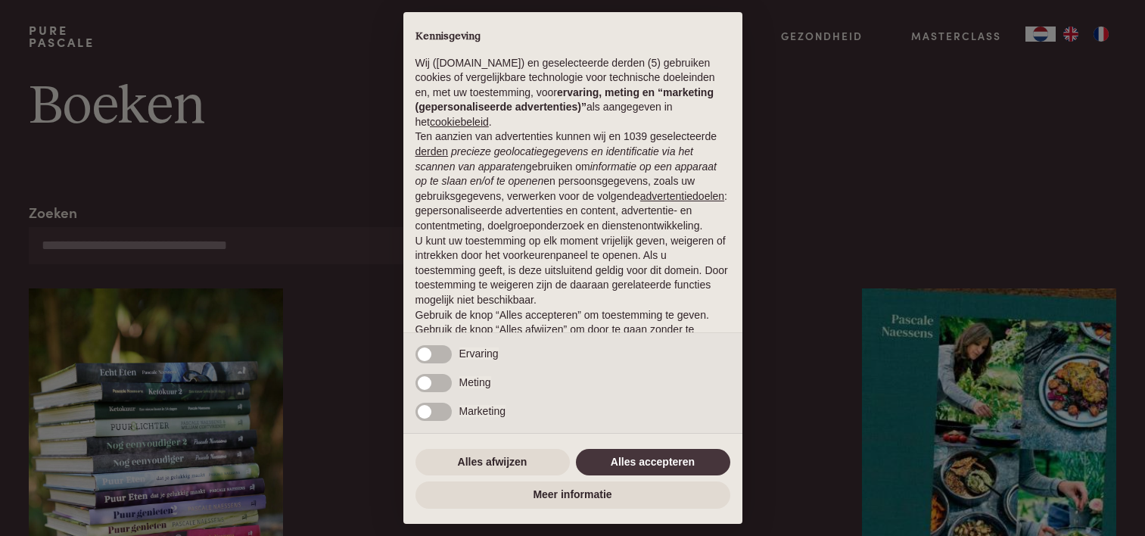 The width and height of the screenshot is (1145, 536). I want to click on a: cookiebeleid, so click(459, 122).